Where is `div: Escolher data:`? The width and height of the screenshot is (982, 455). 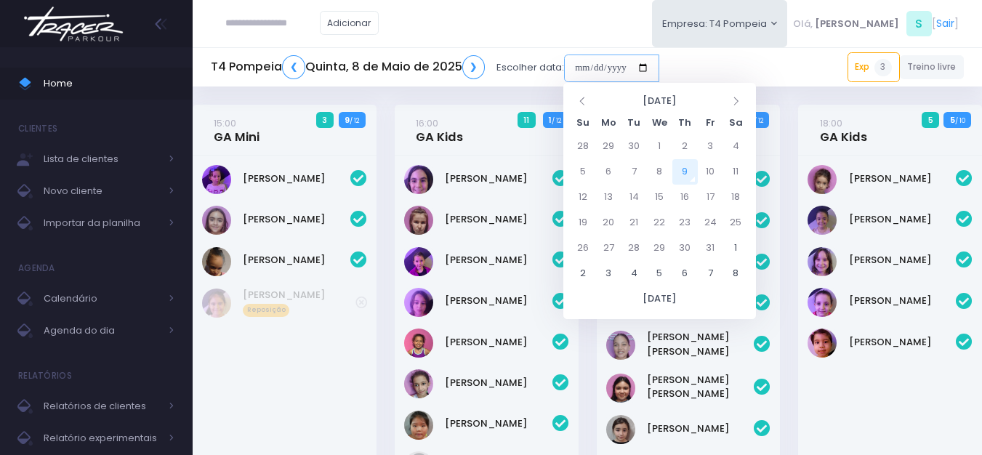
div: Escolher data: is located at coordinates (435, 68).